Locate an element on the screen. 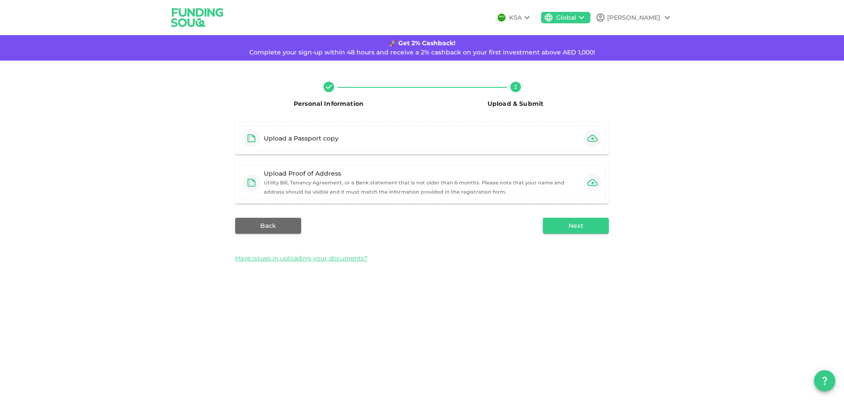 This screenshot has height=400, width=844. button: Next is located at coordinates (576, 226).